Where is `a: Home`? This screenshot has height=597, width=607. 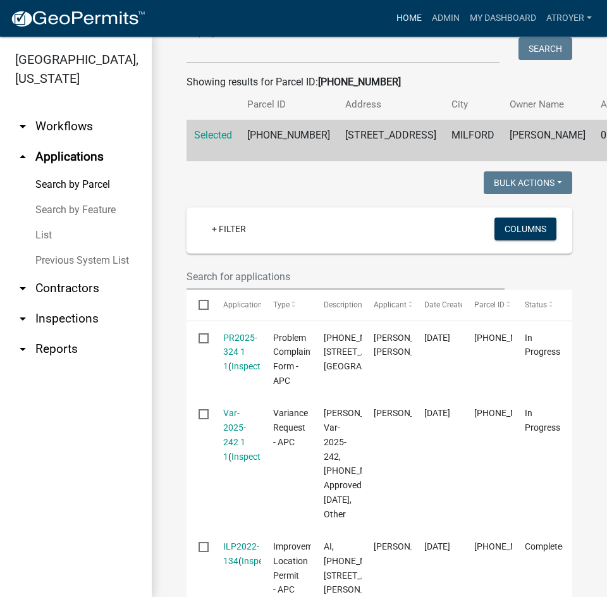 a: Home is located at coordinates (409, 18).